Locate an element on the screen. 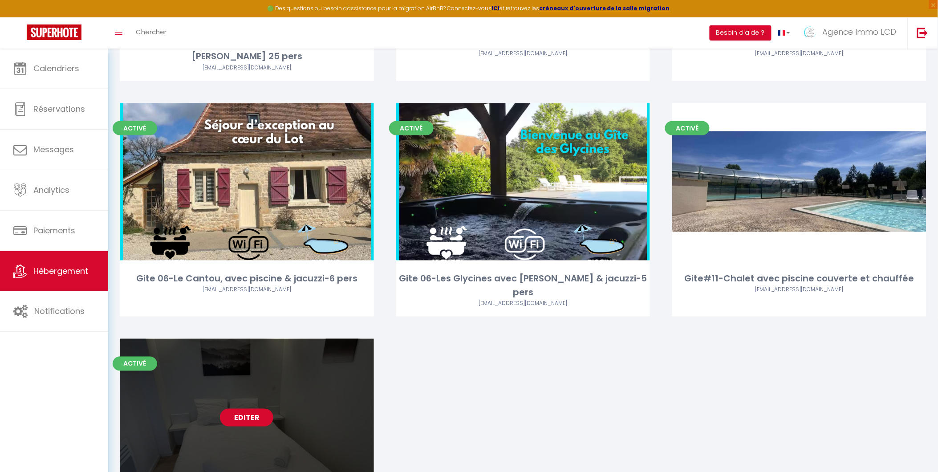 The image size is (938, 472). img: logout is located at coordinates (923, 33).